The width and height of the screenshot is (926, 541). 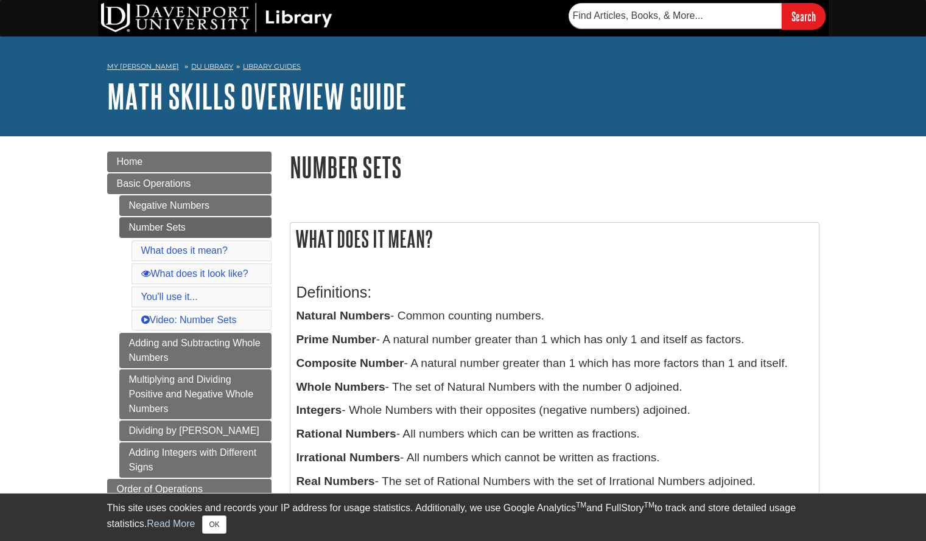 What do you see at coordinates (154, 183) in the screenshot?
I see `span: Basic Operations` at bounding box center [154, 183].